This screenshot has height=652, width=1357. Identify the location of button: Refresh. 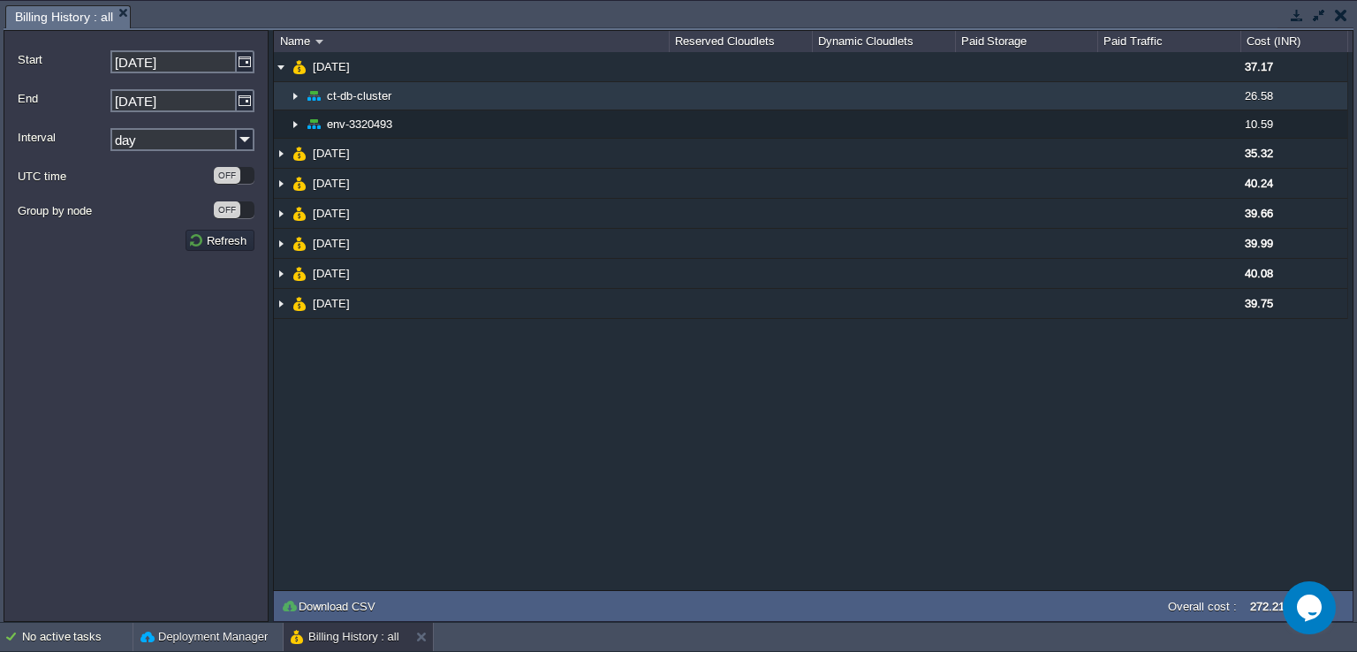
(220, 240).